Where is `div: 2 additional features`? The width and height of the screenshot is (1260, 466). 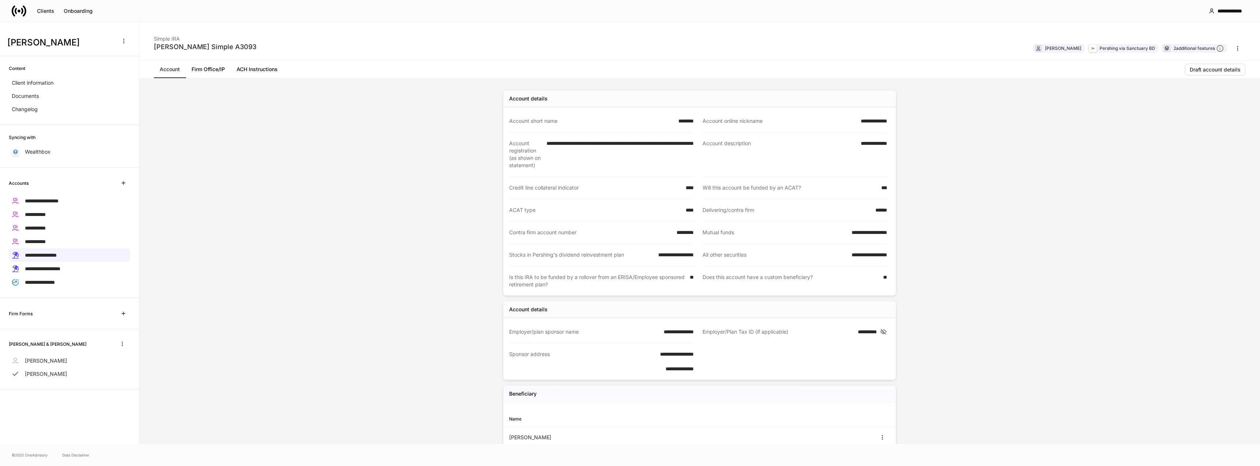 div: 2 additional features is located at coordinates (1199, 48).